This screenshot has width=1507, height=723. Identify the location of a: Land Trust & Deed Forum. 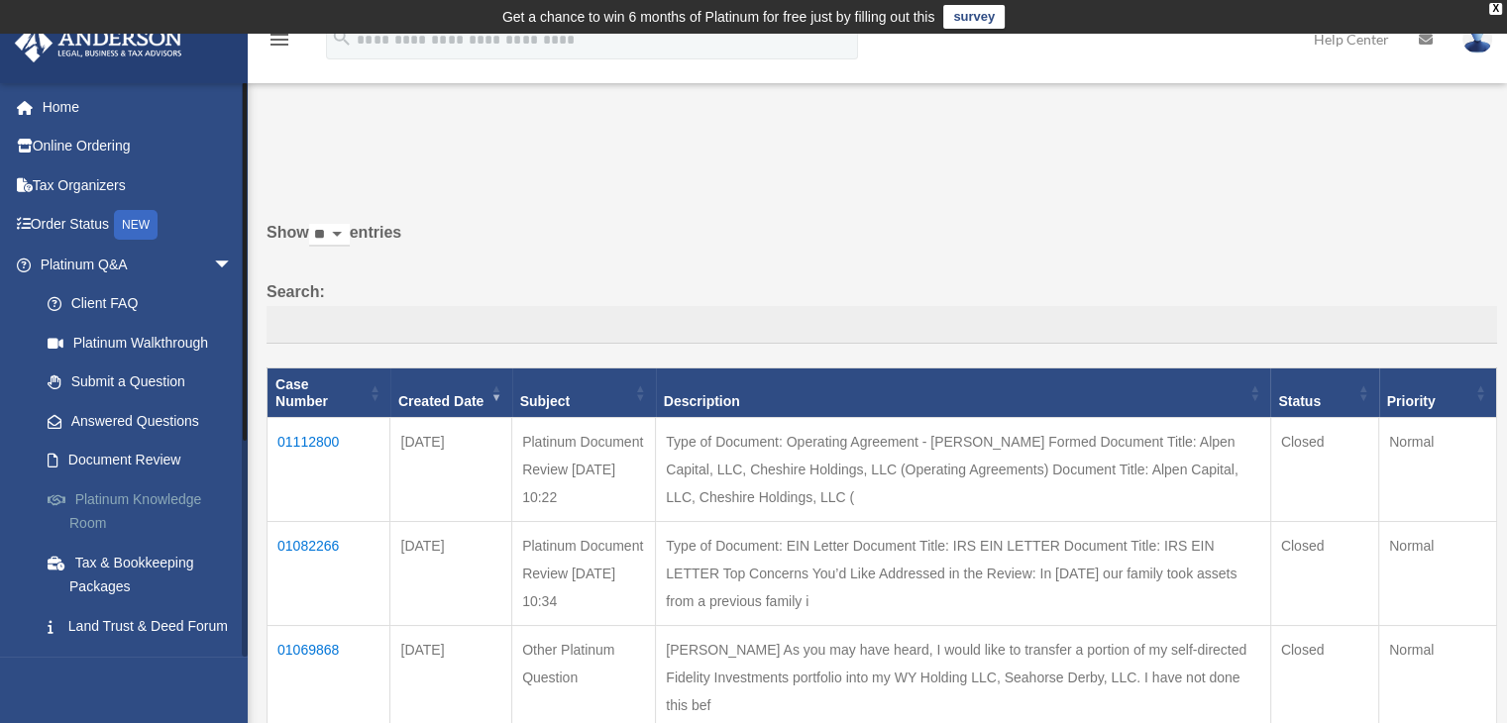
(145, 626).